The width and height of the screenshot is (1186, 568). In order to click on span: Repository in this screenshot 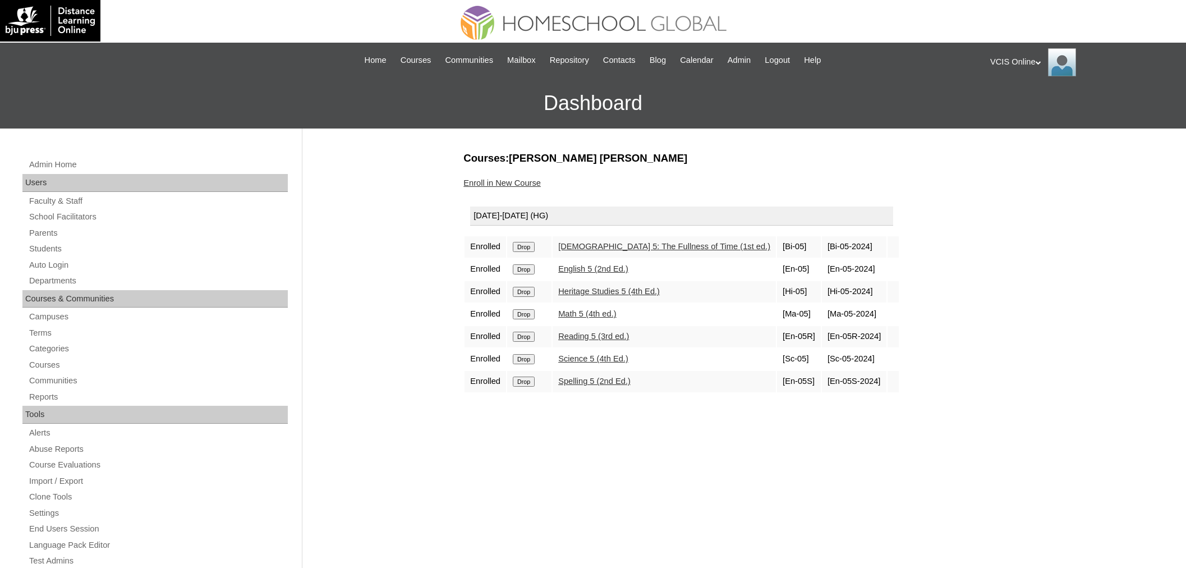, I will do `click(569, 60)`.